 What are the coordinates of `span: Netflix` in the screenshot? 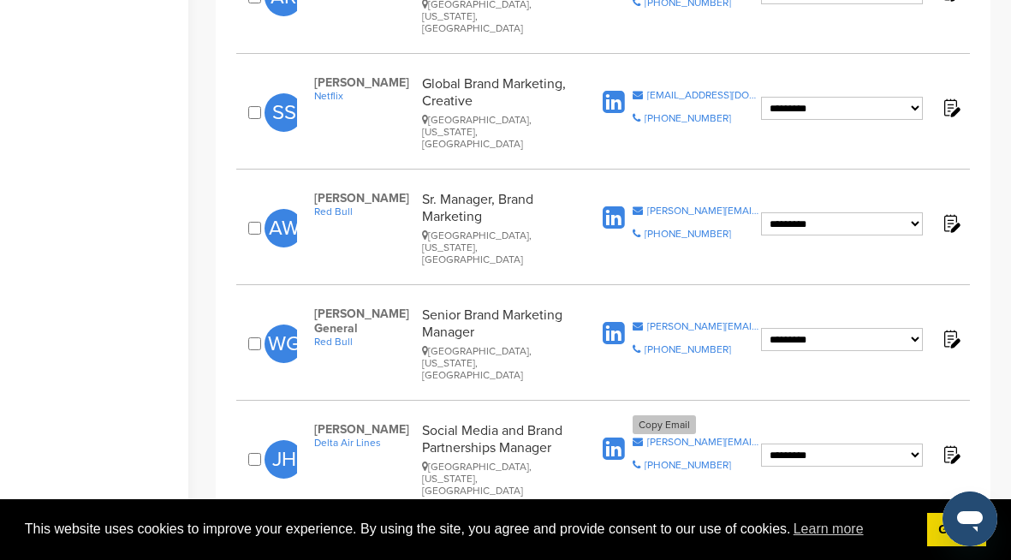 It's located at (364, 96).